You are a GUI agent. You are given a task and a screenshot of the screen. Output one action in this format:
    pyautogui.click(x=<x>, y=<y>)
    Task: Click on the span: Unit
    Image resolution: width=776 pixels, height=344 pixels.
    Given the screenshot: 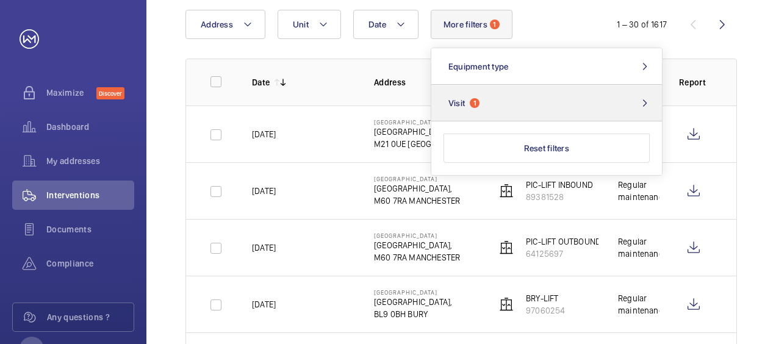 What is the action you would take?
    pyautogui.click(x=301, y=24)
    